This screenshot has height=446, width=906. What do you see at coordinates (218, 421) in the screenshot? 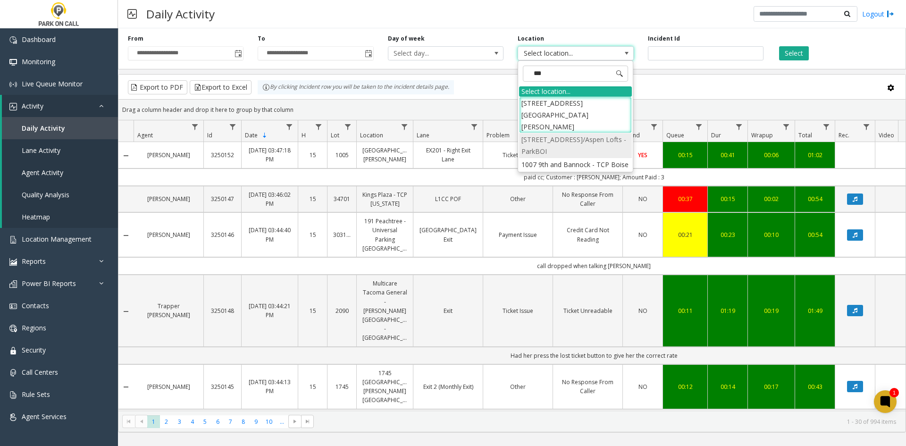
I see `span: Page 6` at bounding box center [218, 421].